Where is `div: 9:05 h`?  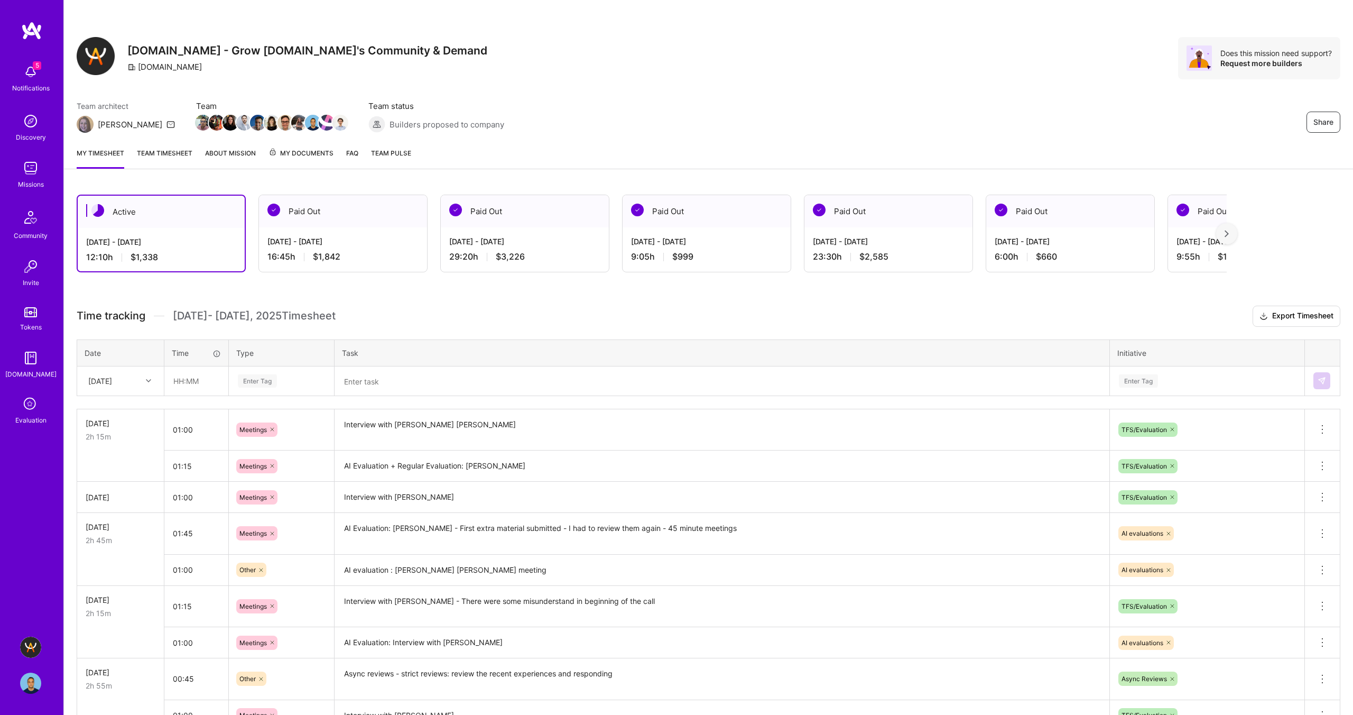
div: 9:05 h is located at coordinates (707, 256).